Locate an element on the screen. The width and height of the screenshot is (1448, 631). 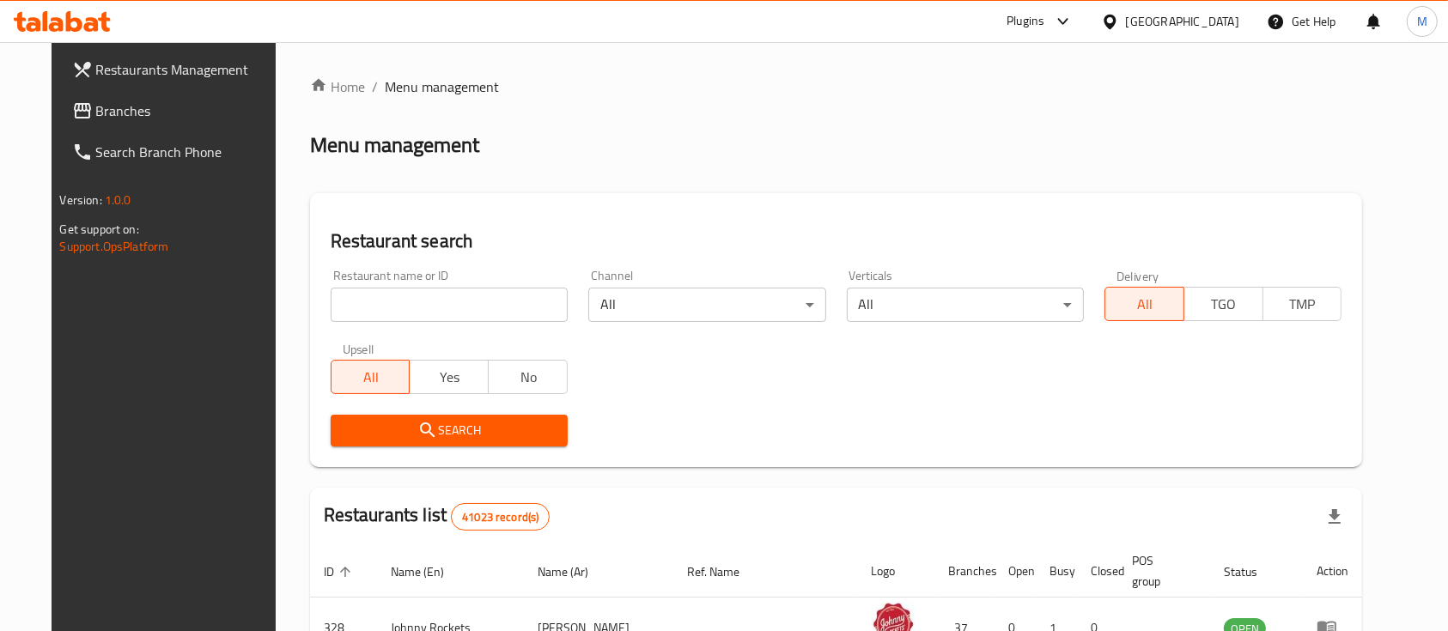
span: Search is located at coordinates (449, 430).